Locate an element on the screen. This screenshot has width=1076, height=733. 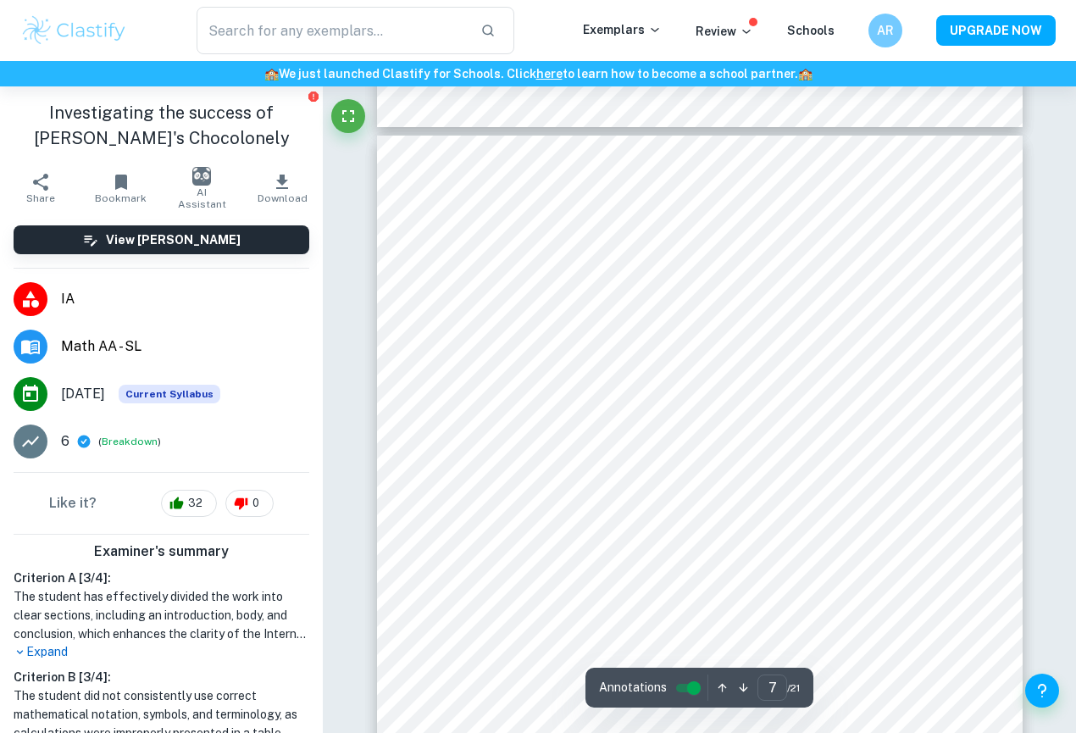
h6: We just launched Clastify for Schools. Click to learn how to become a school partner. is located at coordinates (538, 74).